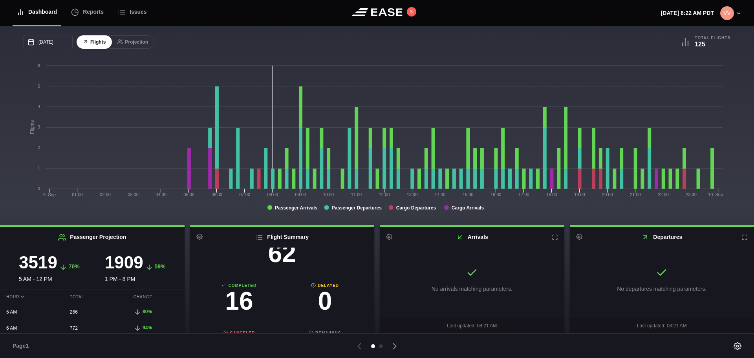 This screenshot has height=358, width=754. What do you see at coordinates (384, 194) in the screenshot?
I see `text: 12:00` at bounding box center [384, 194].